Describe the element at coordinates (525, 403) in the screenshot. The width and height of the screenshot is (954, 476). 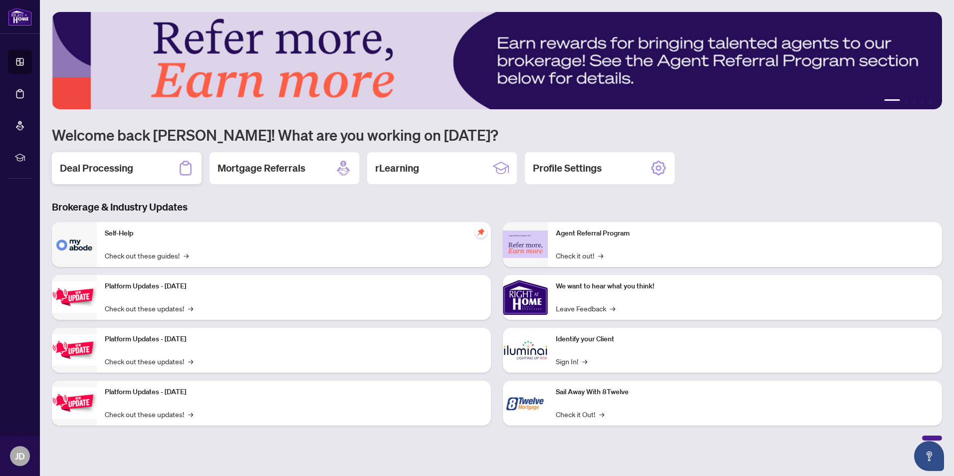
I see `img: Sail Away With 8Twelve` at that location.